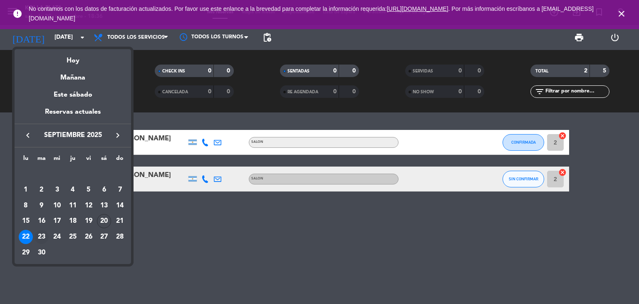 The image size is (639, 304). Describe the element at coordinates (73, 160) in the screenshot. I see `th: jueves` at that location.